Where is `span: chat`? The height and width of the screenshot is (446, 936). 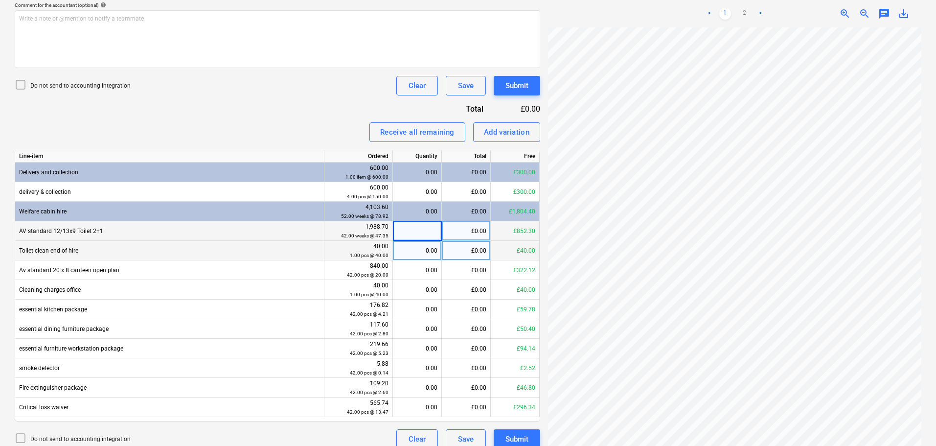 span: chat is located at coordinates (885, 14).